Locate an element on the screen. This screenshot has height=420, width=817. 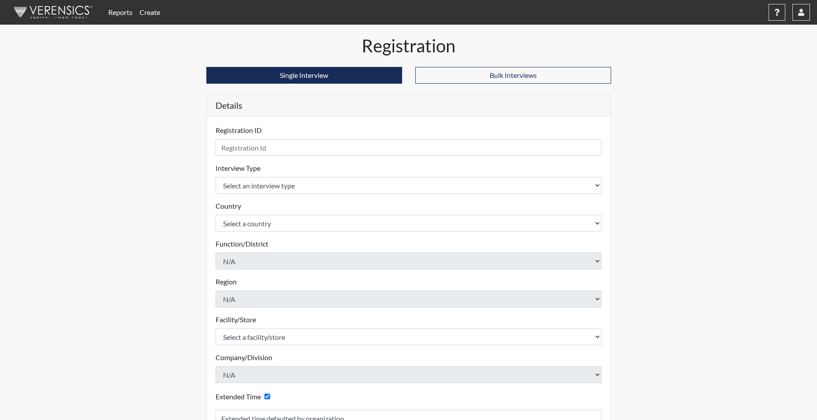
button: Single Interview is located at coordinates (304, 75).